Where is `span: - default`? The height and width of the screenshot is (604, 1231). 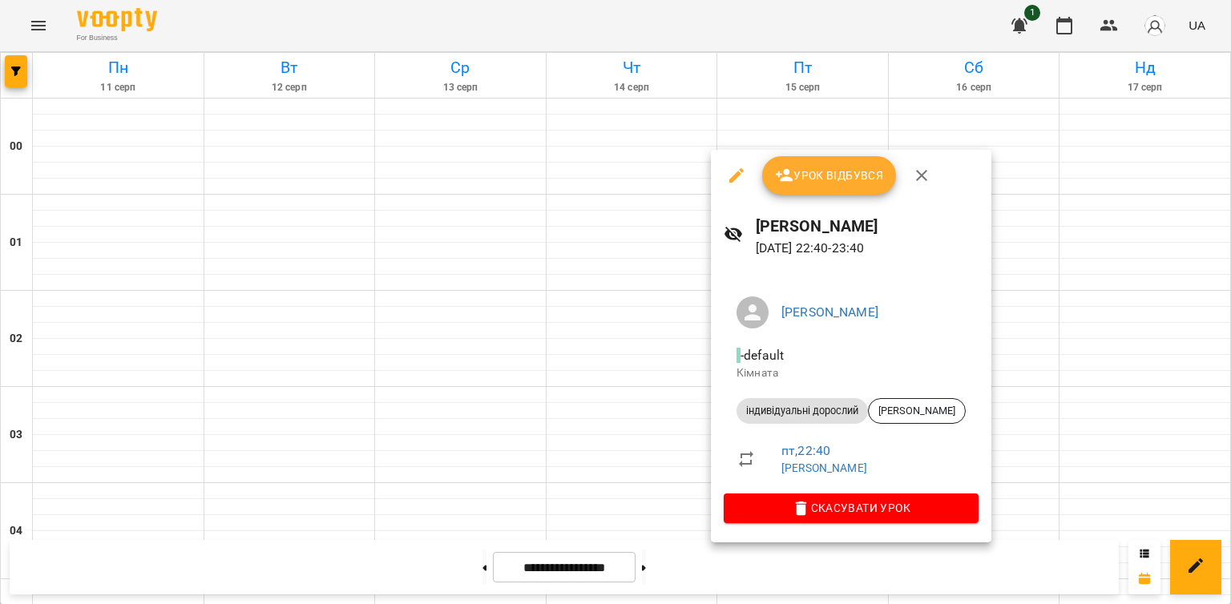 span: - default is located at coordinates (761, 355).